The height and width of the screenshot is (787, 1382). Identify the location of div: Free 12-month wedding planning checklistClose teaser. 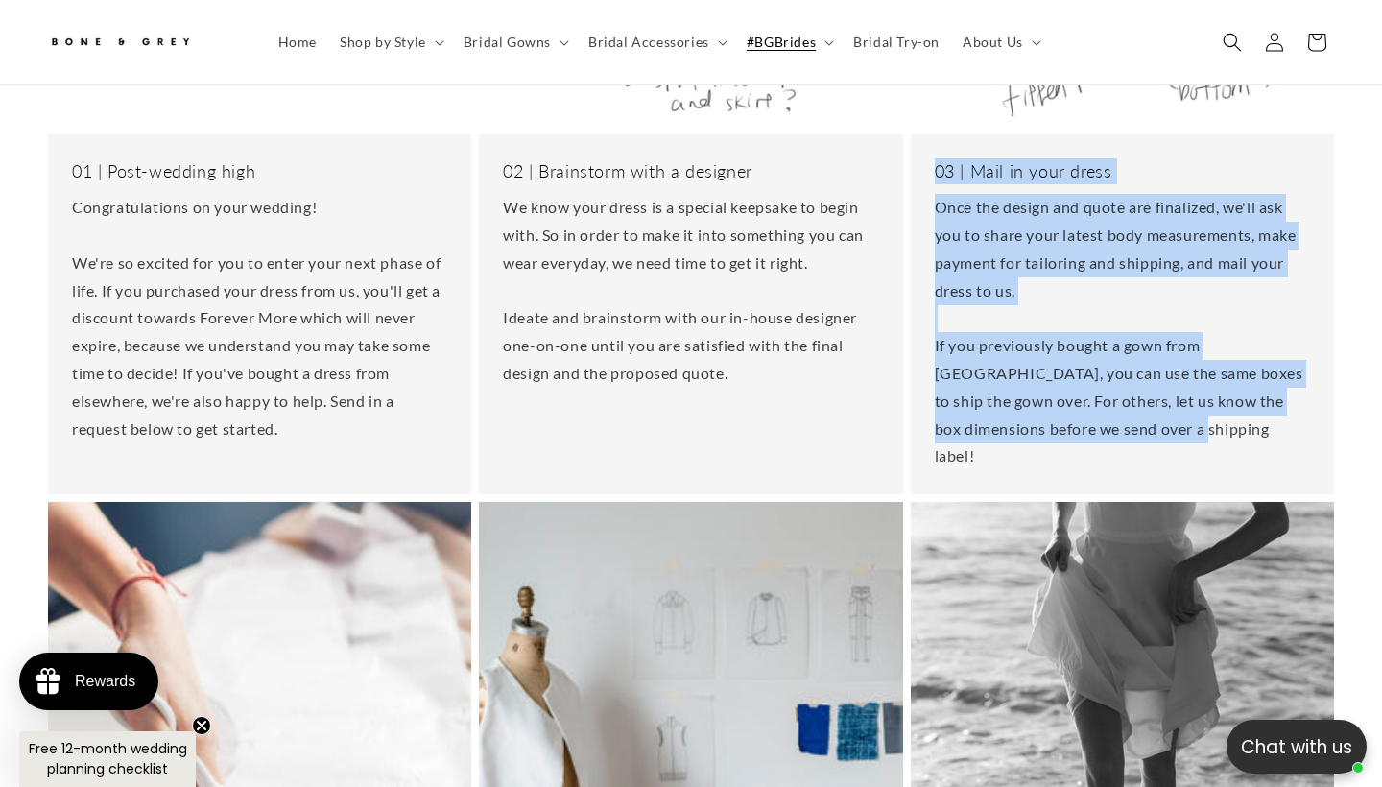
(107, 759).